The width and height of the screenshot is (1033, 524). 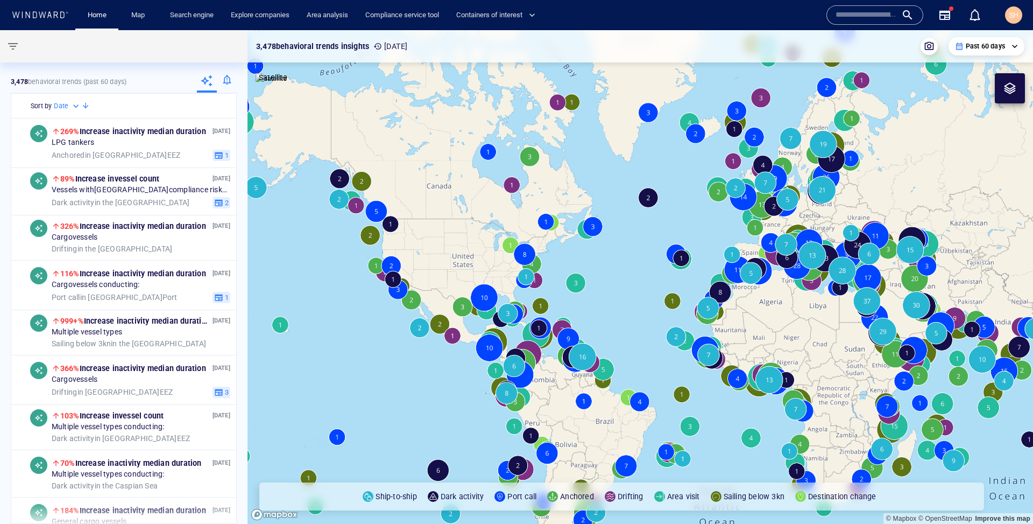 I want to click on span: 116%, so click(x=70, y=273).